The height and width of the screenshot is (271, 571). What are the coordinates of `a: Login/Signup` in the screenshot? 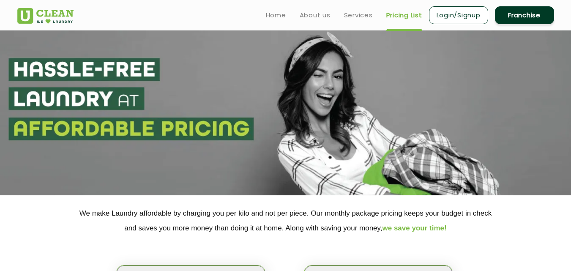 It's located at (458, 15).